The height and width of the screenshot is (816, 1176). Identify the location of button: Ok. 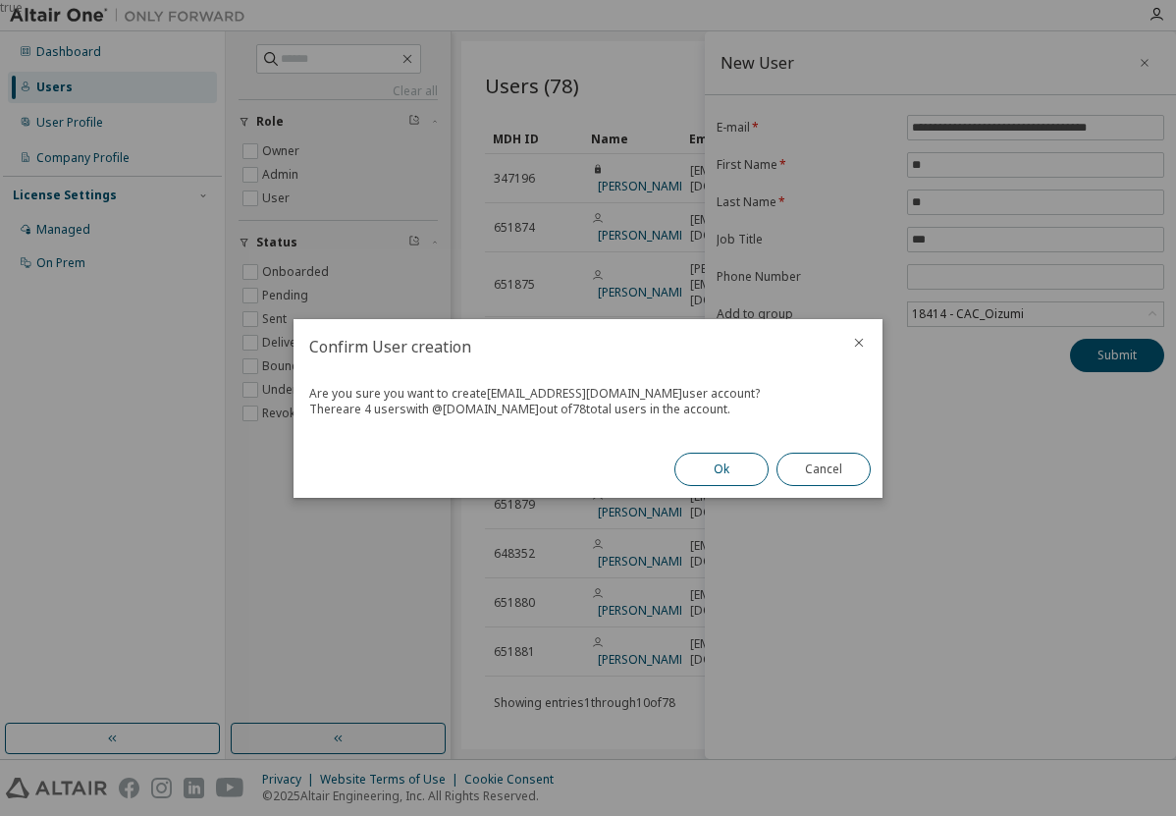
(722, 469).